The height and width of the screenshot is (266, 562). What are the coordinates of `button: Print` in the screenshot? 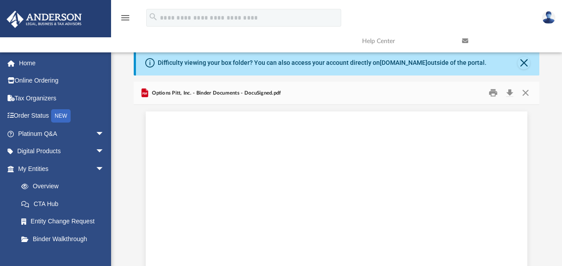 It's located at (493, 93).